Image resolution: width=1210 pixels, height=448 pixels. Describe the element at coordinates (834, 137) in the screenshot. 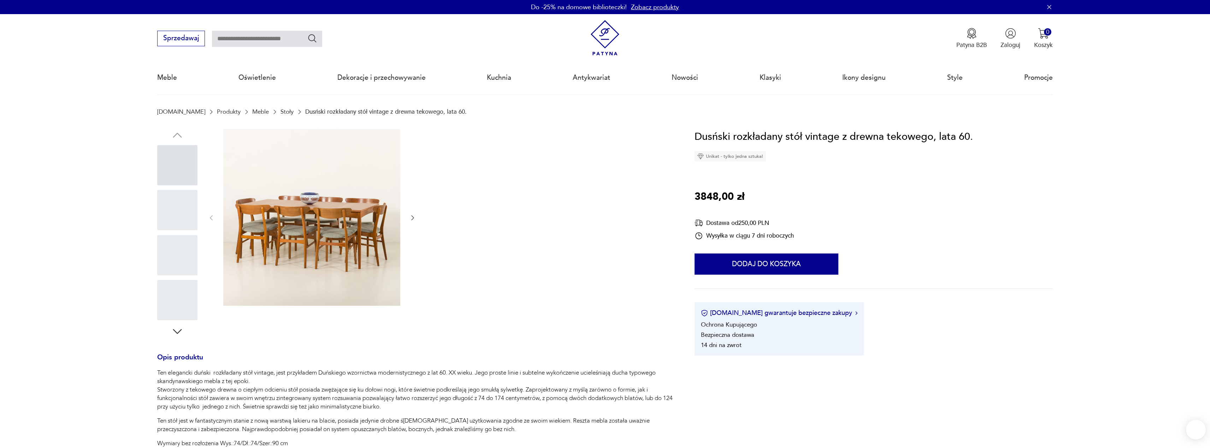

I see `h1: Dusński rozkładany stół vintage z drewna tekowego, lata 60.` at that location.